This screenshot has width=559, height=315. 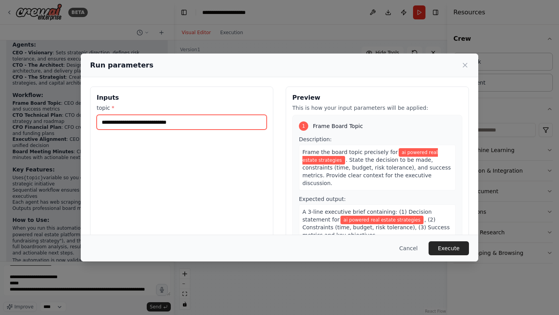 I want to click on span: Frame the board topic precisely for, so click(x=350, y=152).